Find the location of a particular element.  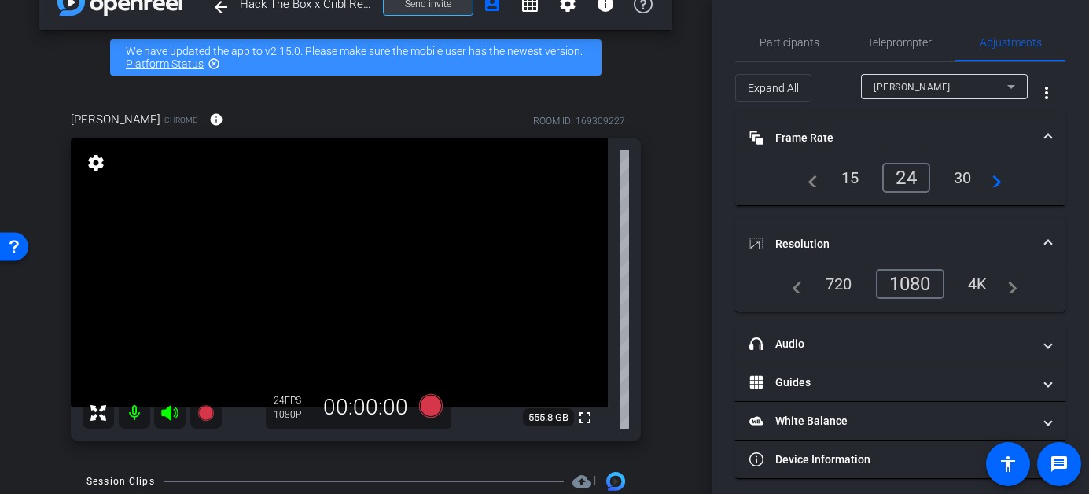

button: More Options for Adjustments Panel is located at coordinates (1047, 93).